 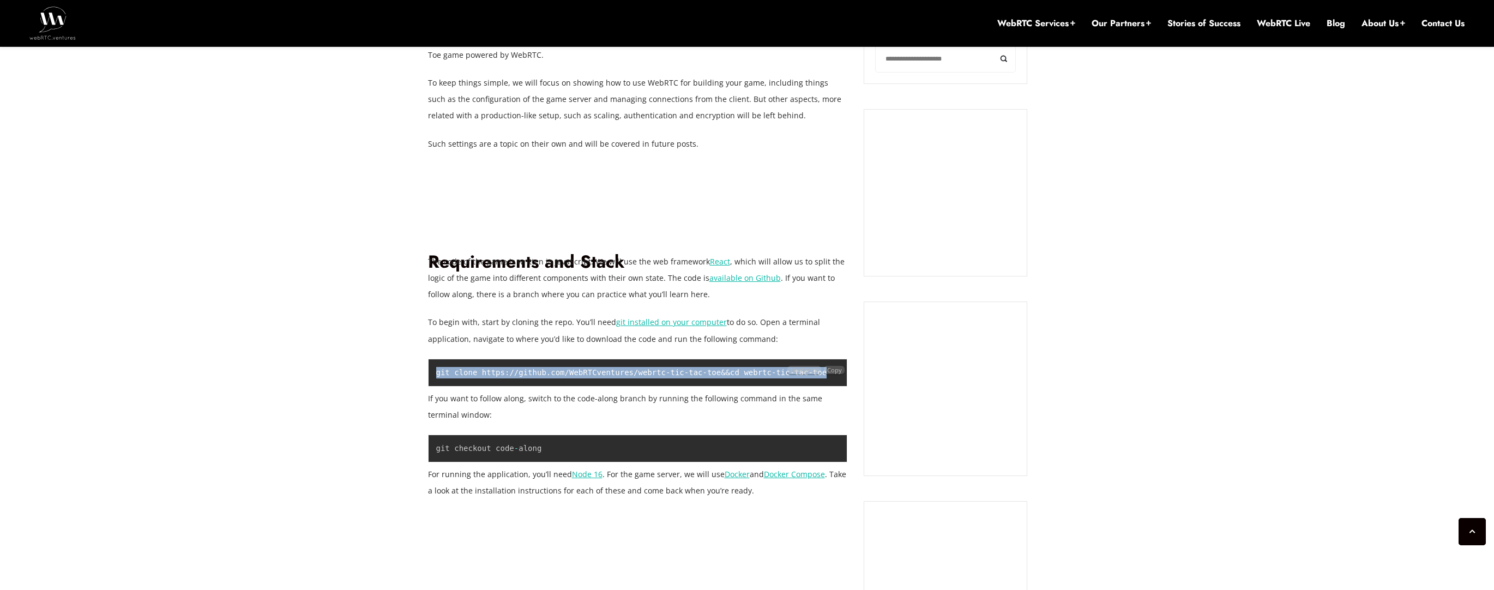 What do you see at coordinates (804, 370) in the screenshot?
I see `span: JavaScript` at bounding box center [804, 370].